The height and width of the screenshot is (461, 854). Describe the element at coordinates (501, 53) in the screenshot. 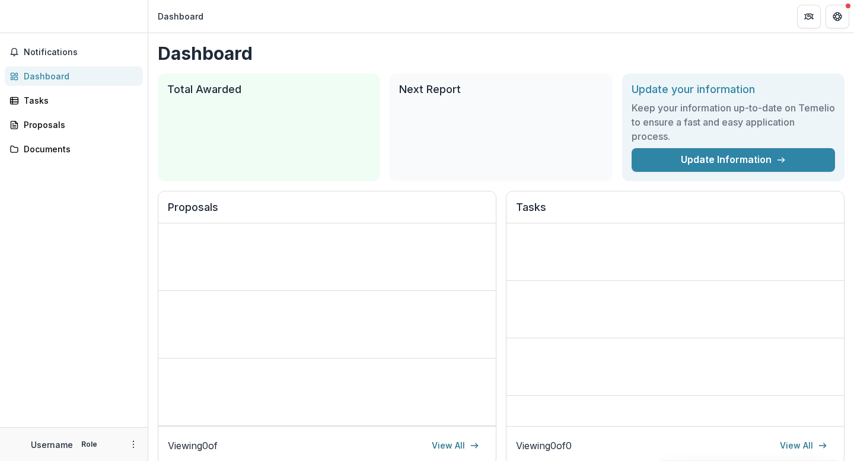

I see `h1: Dashboard` at that location.